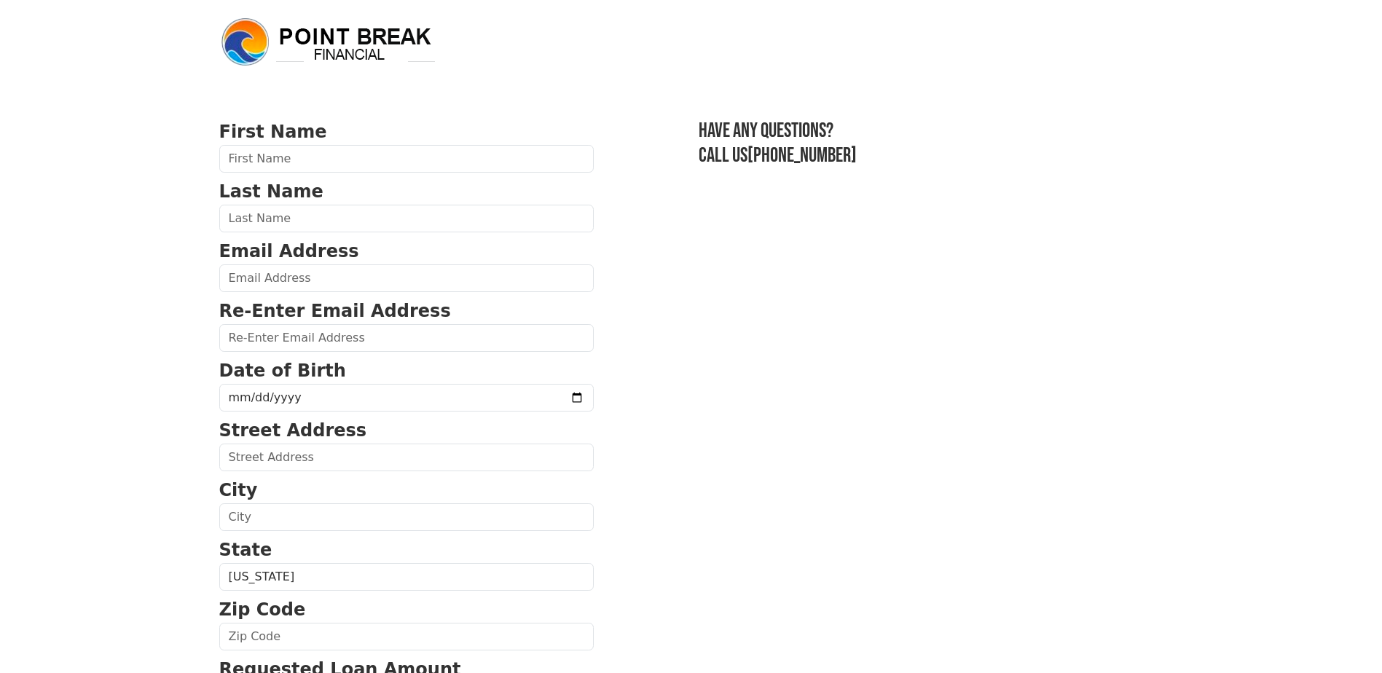  What do you see at coordinates (406, 637) in the screenshot?
I see `input: Zip Code` at bounding box center [406, 637].